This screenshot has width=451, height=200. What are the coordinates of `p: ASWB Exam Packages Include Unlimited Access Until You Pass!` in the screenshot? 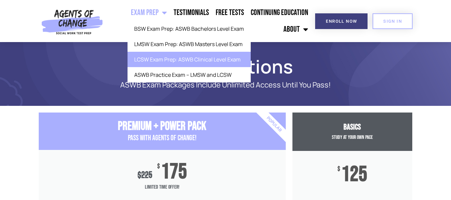 It's located at (225, 85).